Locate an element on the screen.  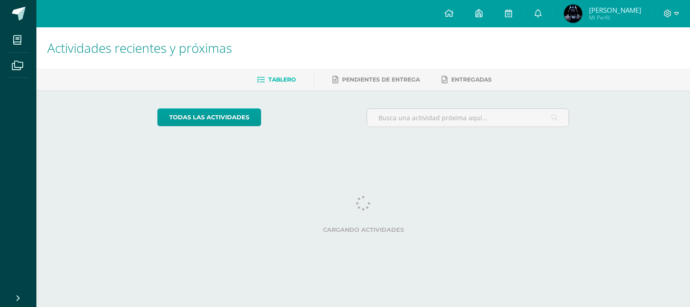
span: Actividades recientes y próximas is located at coordinates (140, 48).